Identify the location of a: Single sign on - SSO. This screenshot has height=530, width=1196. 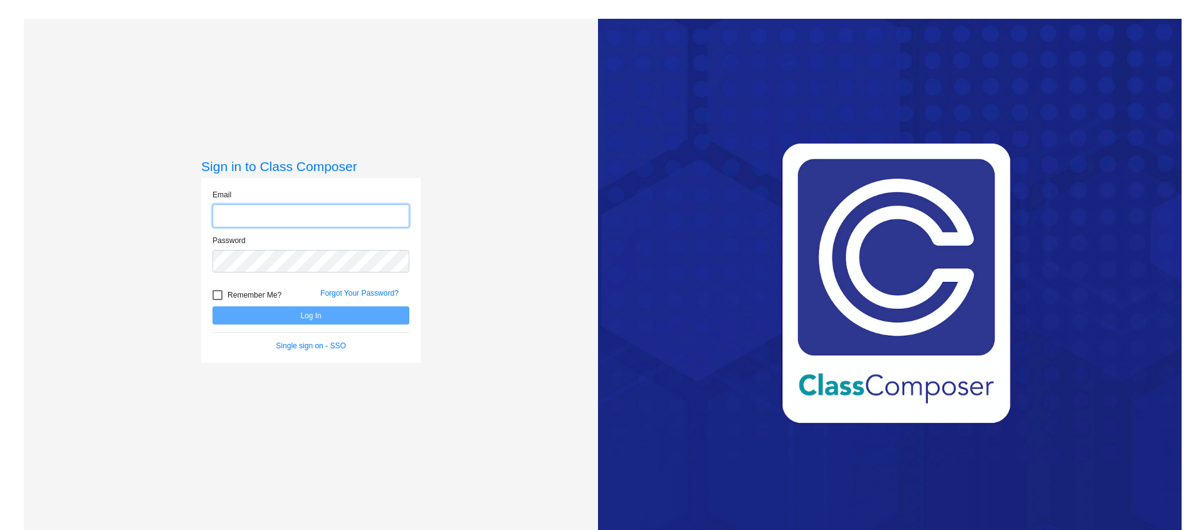
(310, 346).